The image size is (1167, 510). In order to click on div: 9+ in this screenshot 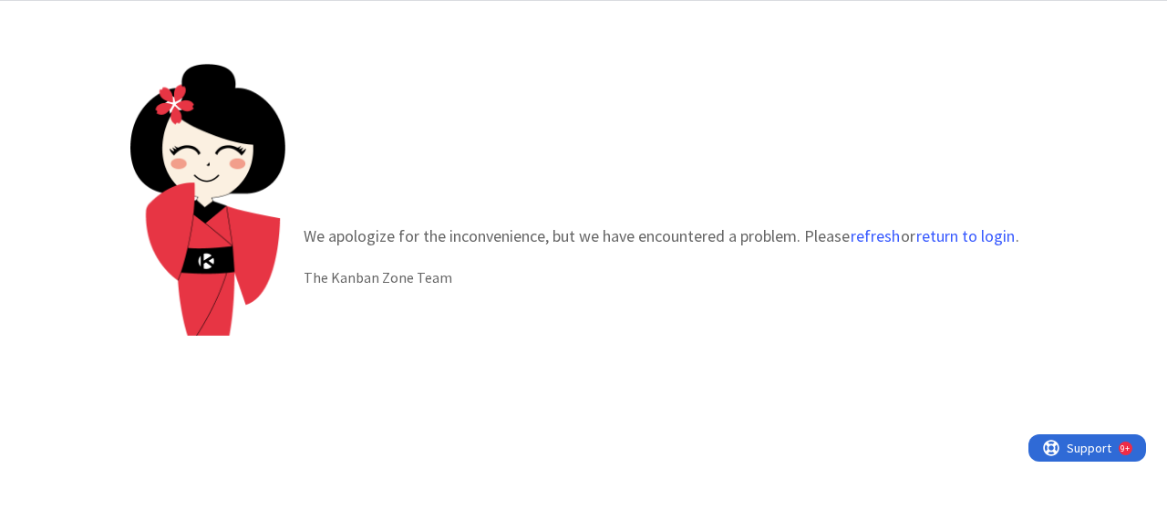, I will do `click(97, 15)`.